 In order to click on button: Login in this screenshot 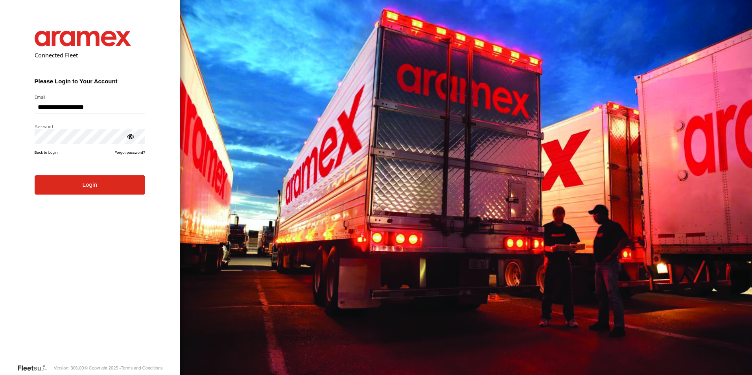, I will do `click(90, 185)`.